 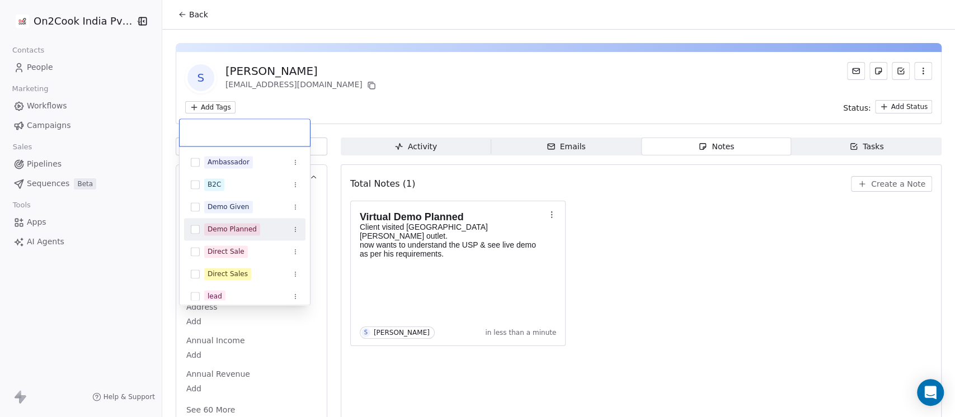 I want to click on div: Direct Sale, so click(x=226, y=252).